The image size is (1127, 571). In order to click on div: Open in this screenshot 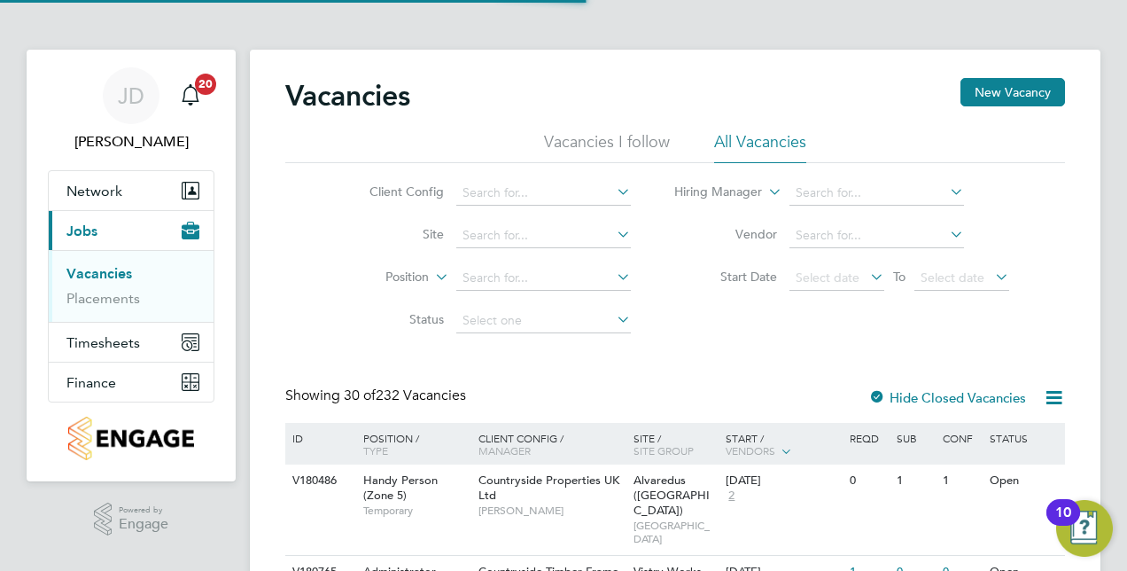, I will do `click(1023, 480)`.